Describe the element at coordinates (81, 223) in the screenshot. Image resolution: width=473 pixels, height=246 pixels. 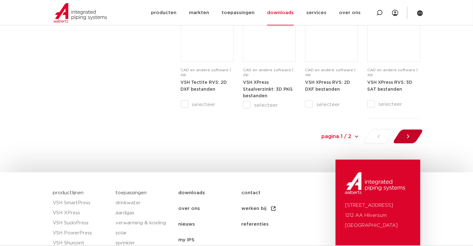
I see `a: VSH SudoPress` at that location.